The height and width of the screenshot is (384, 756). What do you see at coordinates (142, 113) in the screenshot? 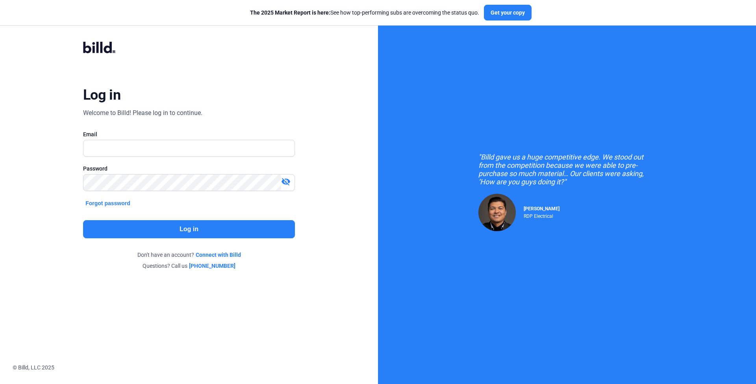
I see `div: Welcome to Billd! Please log in to continue.` at bounding box center [142, 113].